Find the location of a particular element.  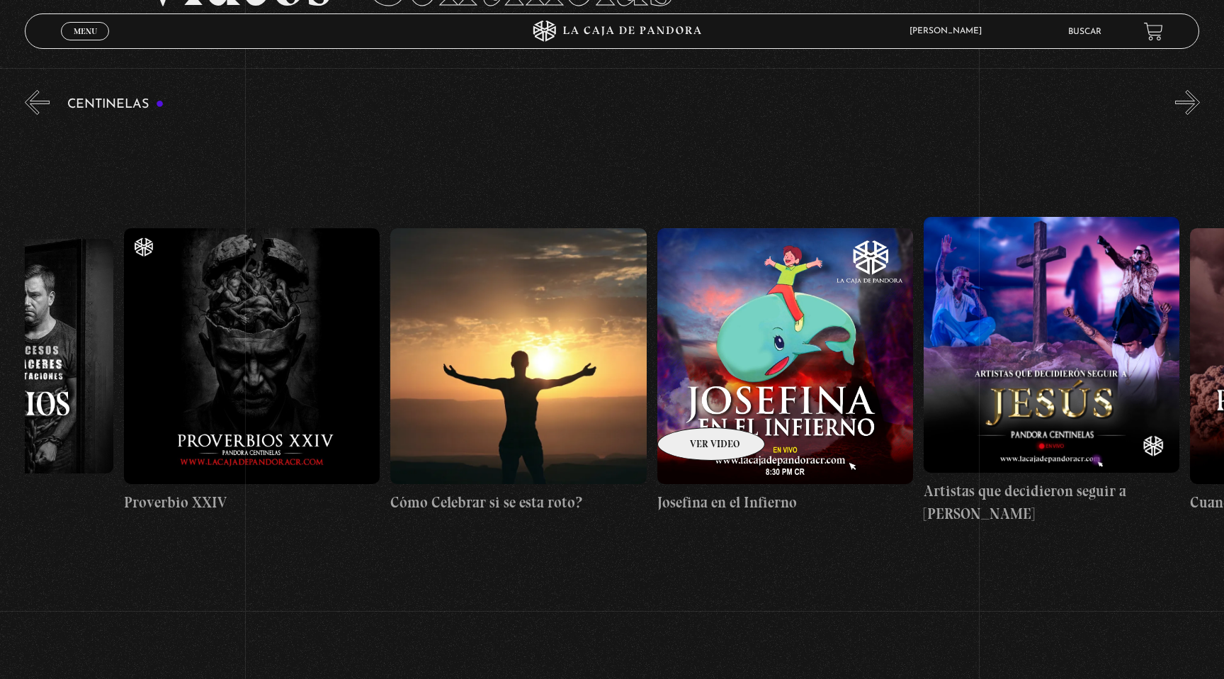

button: Previous is located at coordinates (37, 102).